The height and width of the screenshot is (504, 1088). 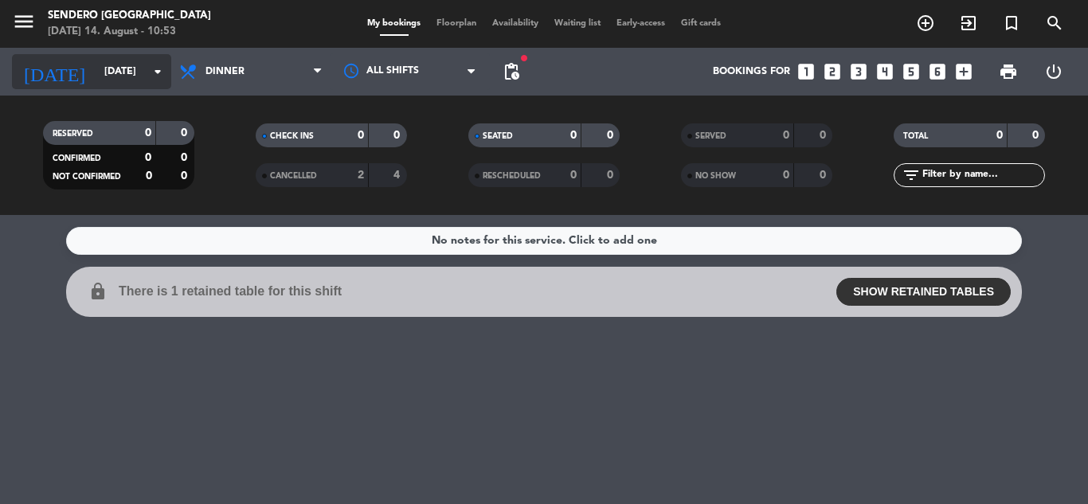 What do you see at coordinates (457, 23) in the screenshot?
I see `span: Floorplan` at bounding box center [457, 23].